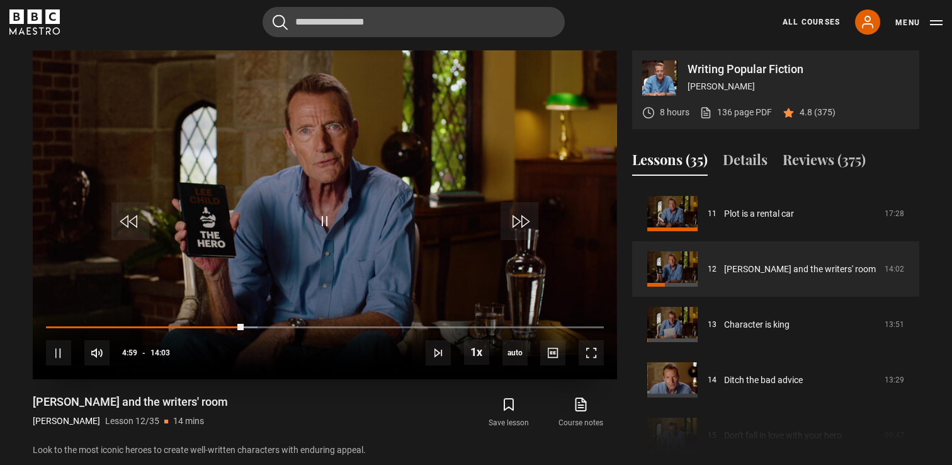 This screenshot has height=465, width=952. What do you see at coordinates (325, 327) in the screenshot?
I see `div: Progress Bar` at bounding box center [325, 327].